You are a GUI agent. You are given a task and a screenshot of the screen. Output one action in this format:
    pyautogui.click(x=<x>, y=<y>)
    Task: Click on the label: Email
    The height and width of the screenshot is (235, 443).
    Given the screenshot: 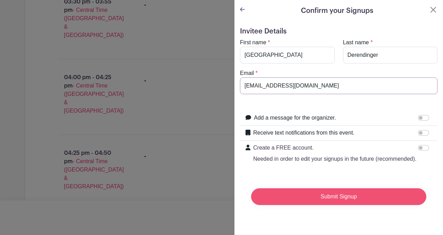 What is the action you would take?
    pyautogui.click(x=247, y=73)
    